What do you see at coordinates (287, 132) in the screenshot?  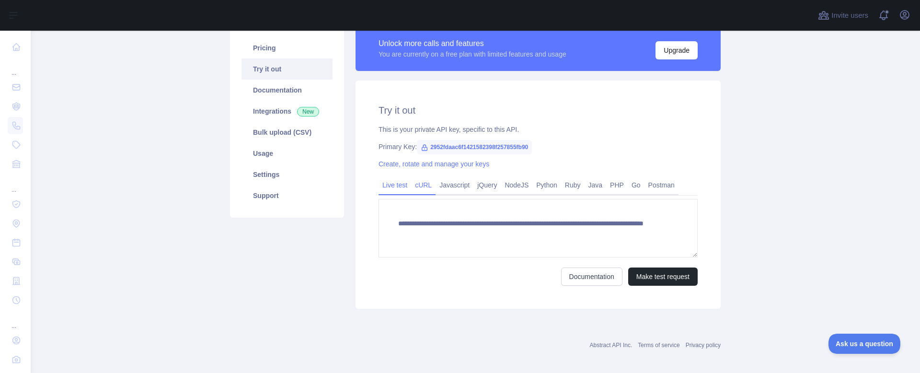 I see `a: Bulk upload (CSV)` at bounding box center [287, 132].